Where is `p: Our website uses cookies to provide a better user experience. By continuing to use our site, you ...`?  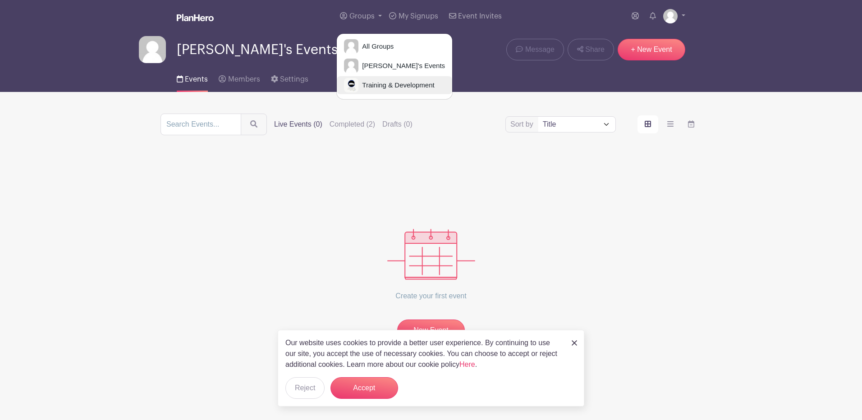 p: Our website uses cookies to provide a better user experience. By continuing to use our site, you ... is located at coordinates (424, 354).